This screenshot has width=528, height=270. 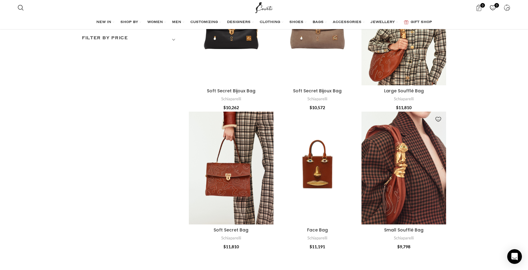 What do you see at coordinates (404, 91) in the screenshot?
I see `a: Large Soufflé Bag` at bounding box center [404, 91].